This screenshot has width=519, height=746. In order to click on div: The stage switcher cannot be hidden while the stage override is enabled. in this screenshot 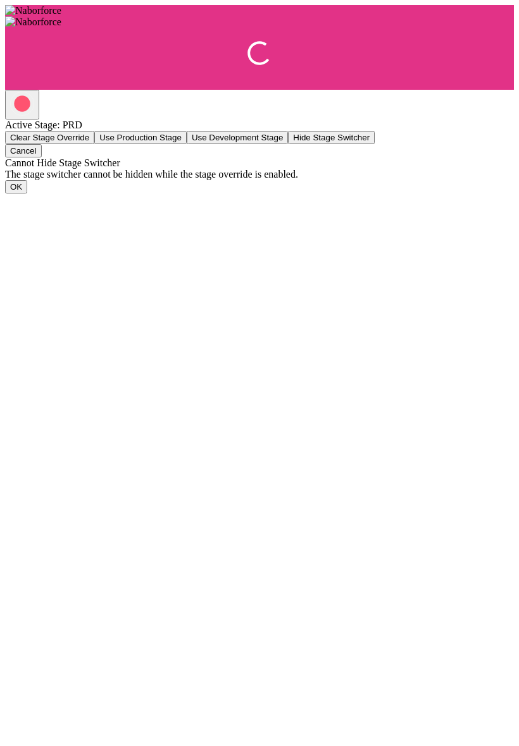, I will do `click(259, 175)`.